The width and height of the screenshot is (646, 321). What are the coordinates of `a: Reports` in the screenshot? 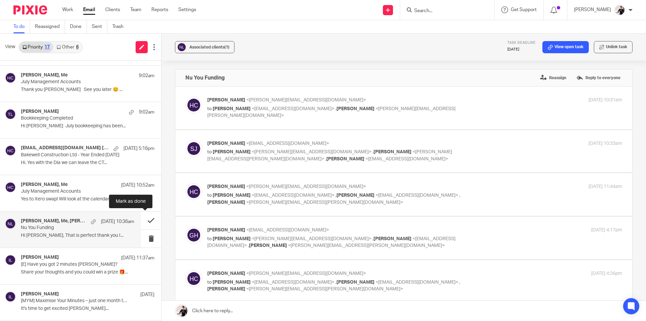 It's located at (160, 10).